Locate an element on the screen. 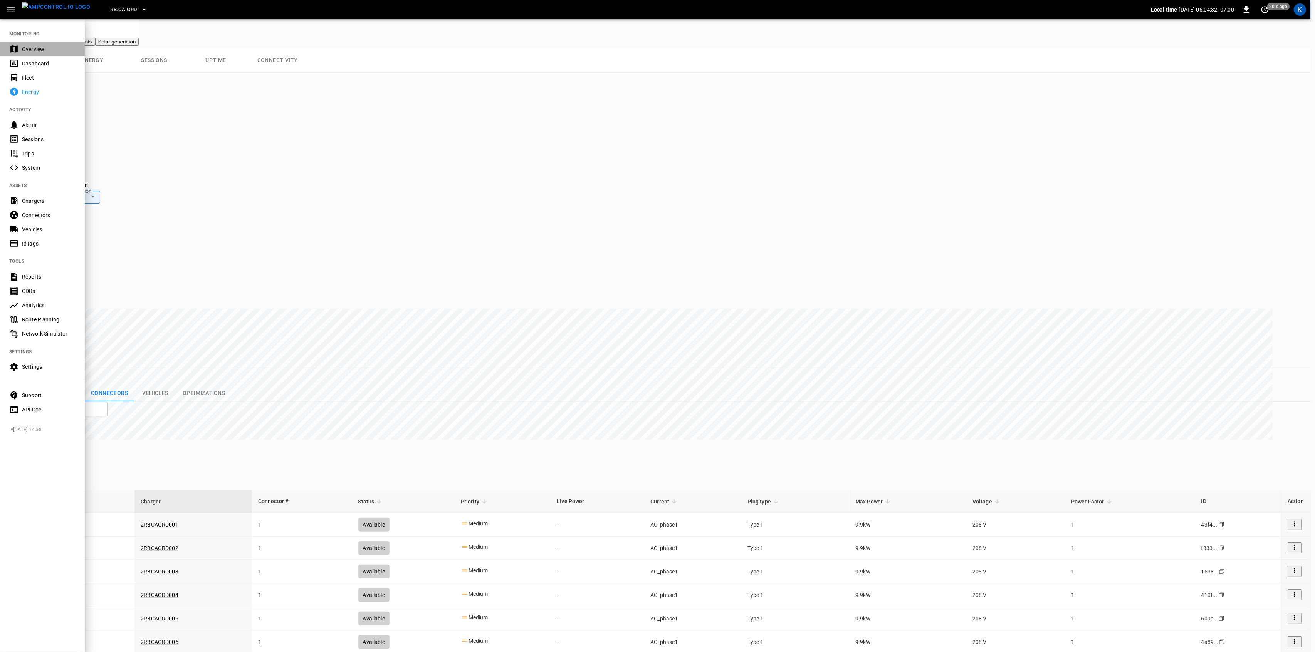 This screenshot has height=652, width=1315. div: Reports is located at coordinates (49, 277).